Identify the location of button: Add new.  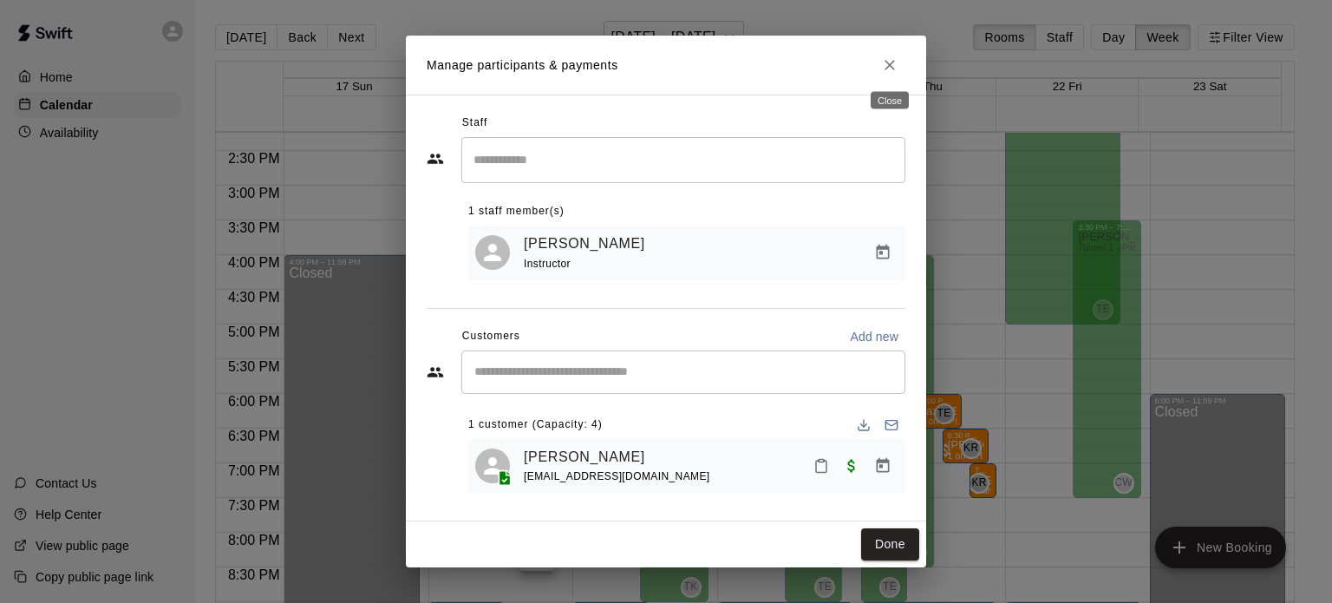
(874, 336).